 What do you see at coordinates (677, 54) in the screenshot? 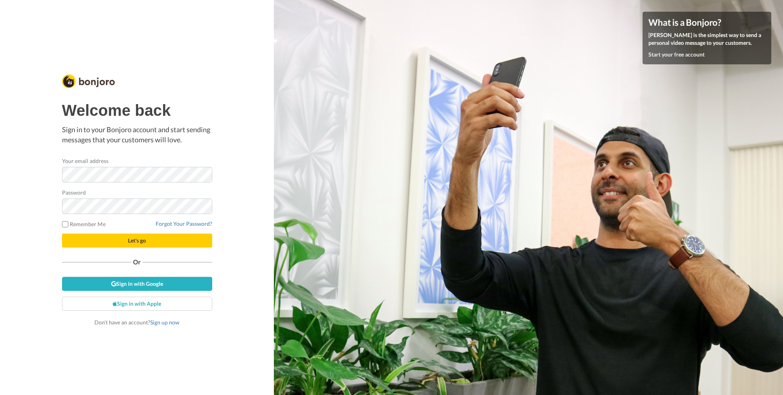
I see `a: Start your free account` at bounding box center [677, 54].